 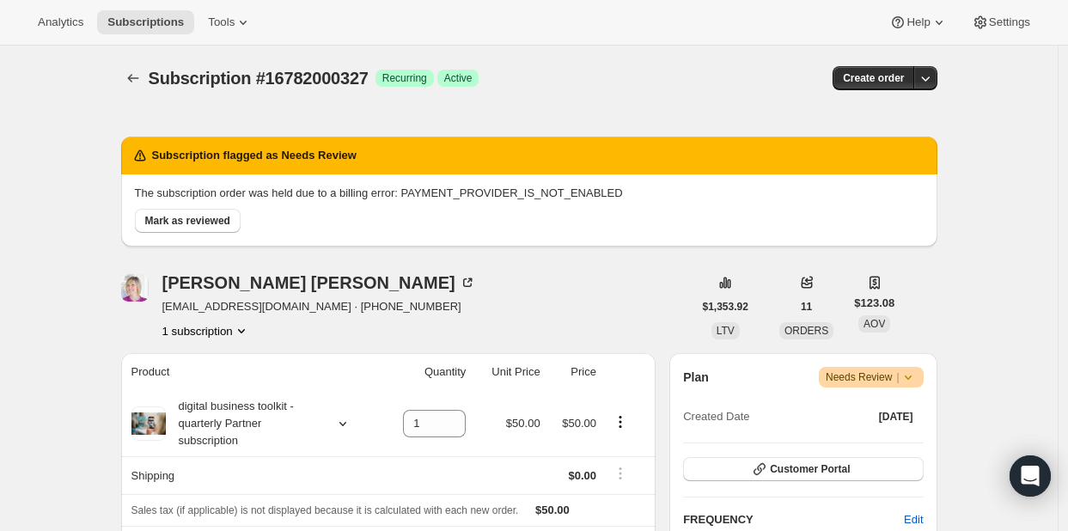 I want to click on th: Price, so click(x=573, y=372).